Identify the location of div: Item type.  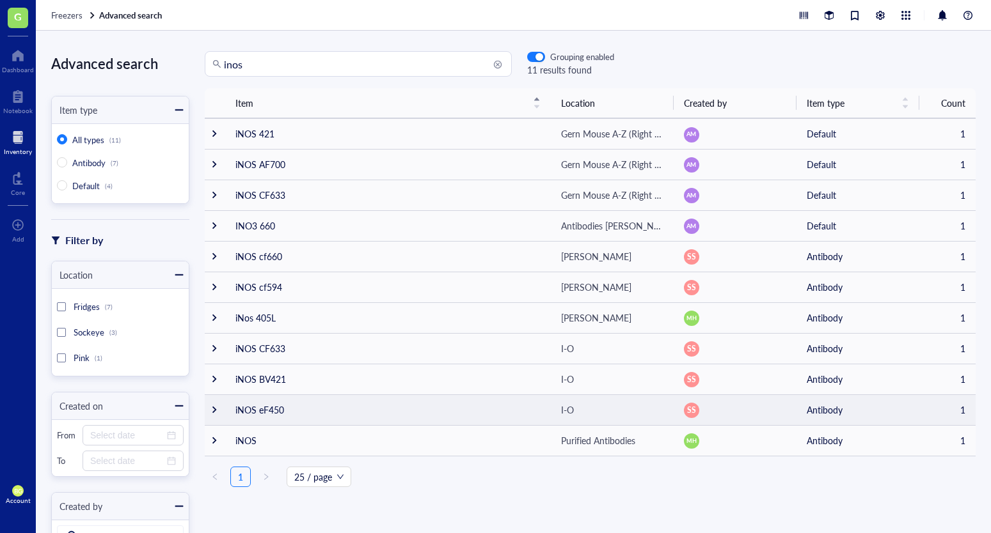
(74, 110).